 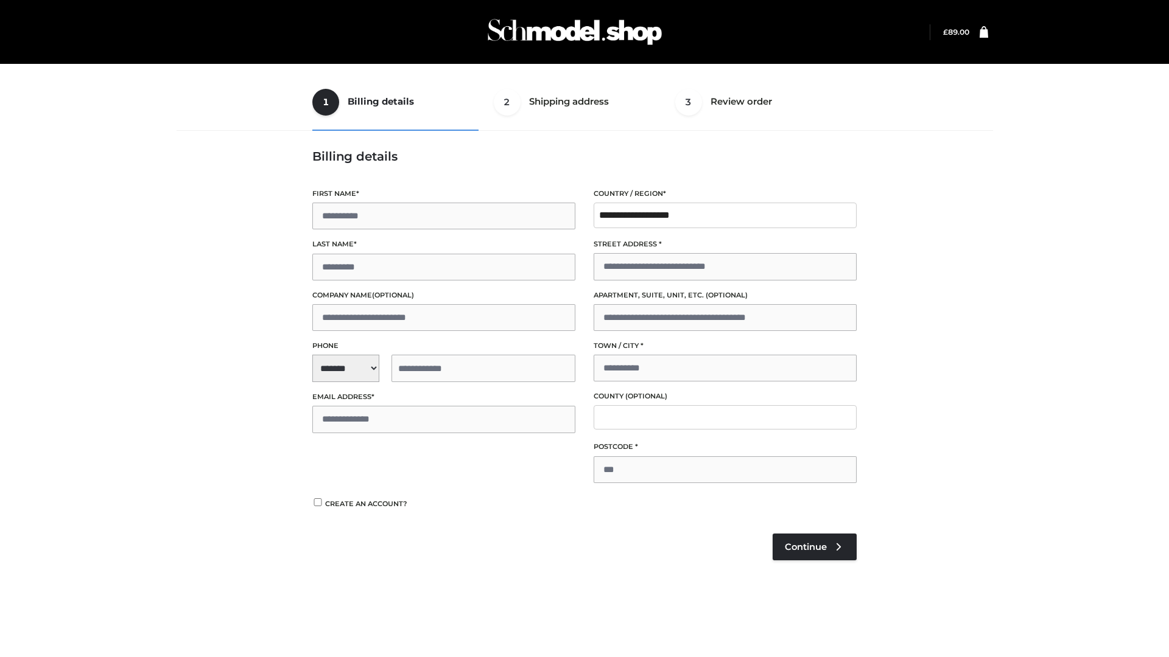 What do you see at coordinates (725, 346) in the screenshot?
I see `label: Town / City` at bounding box center [725, 346].